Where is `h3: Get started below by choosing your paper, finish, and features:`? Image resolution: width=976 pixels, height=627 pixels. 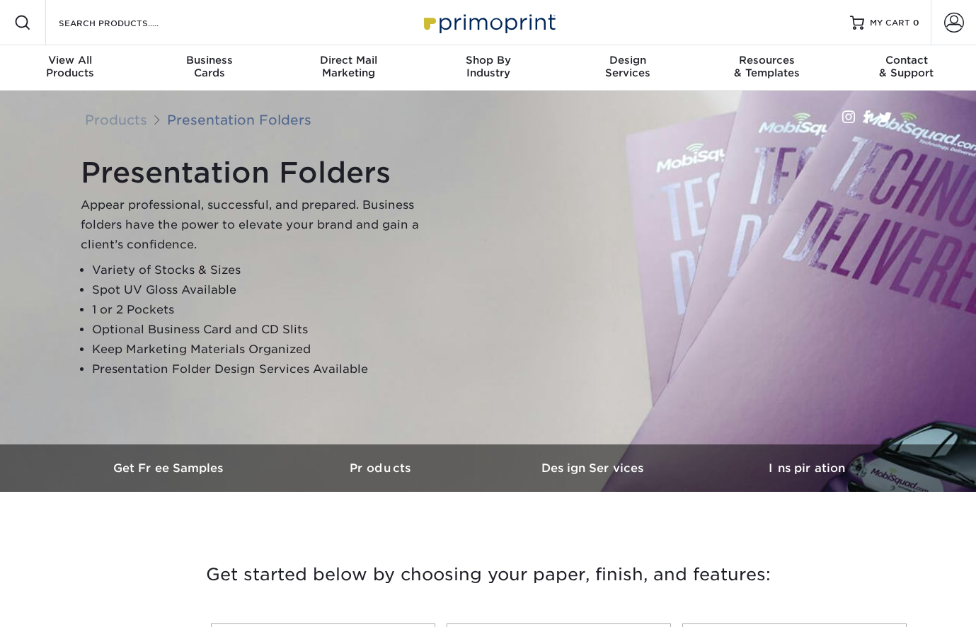
h3: Get started below by choosing your paper, finish, and features: is located at coordinates (488, 575).